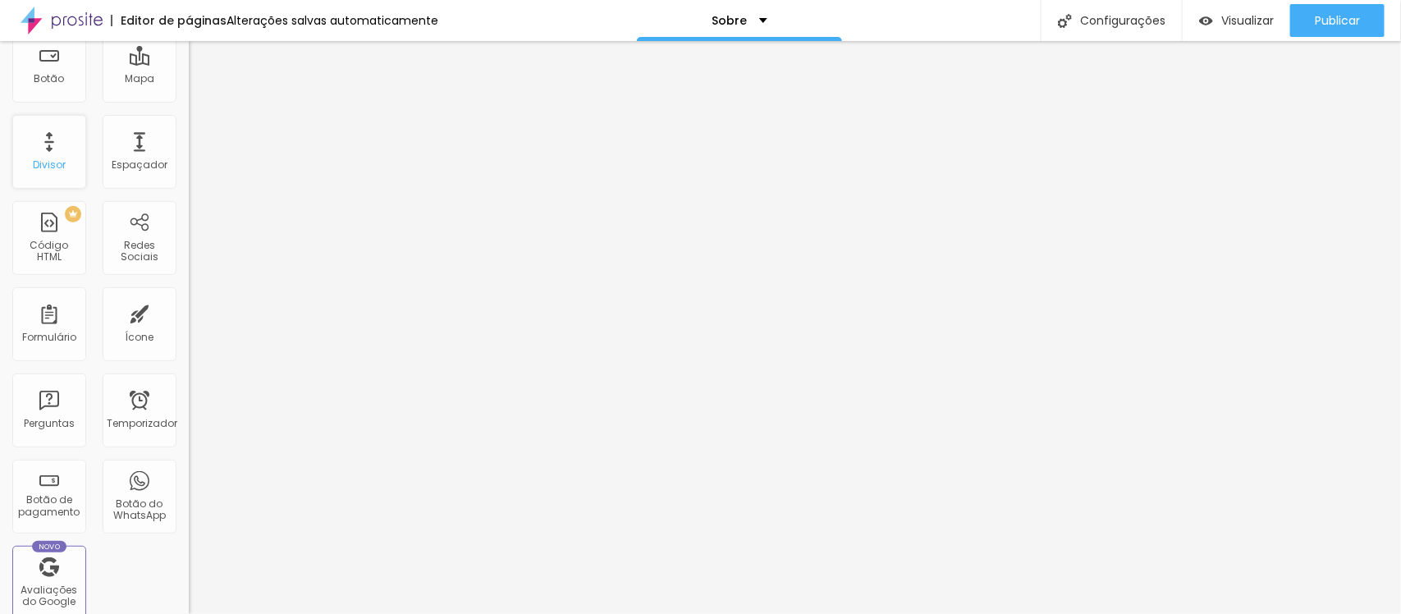 This screenshot has width=1401, height=614. What do you see at coordinates (49, 337) in the screenshot?
I see `font: Formulário` at bounding box center [49, 337].